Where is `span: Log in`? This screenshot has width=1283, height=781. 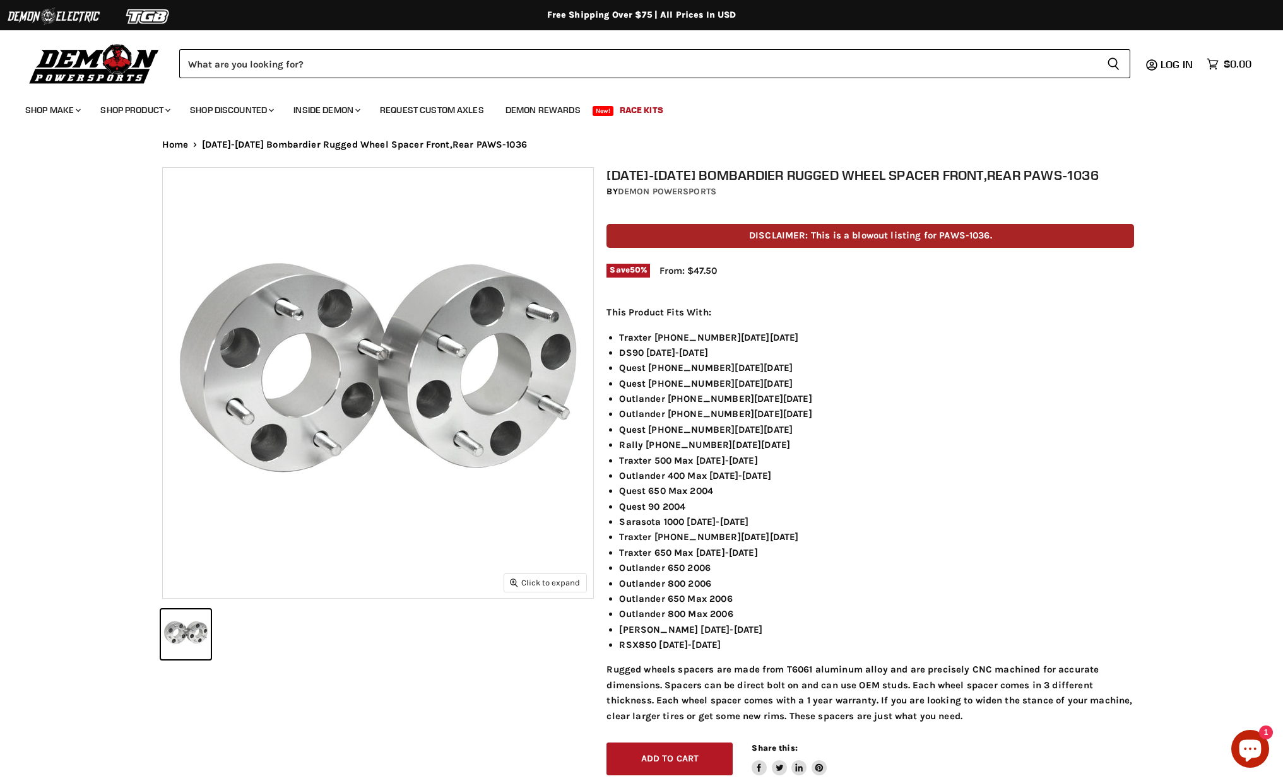 span: Log in is located at coordinates (1176, 64).